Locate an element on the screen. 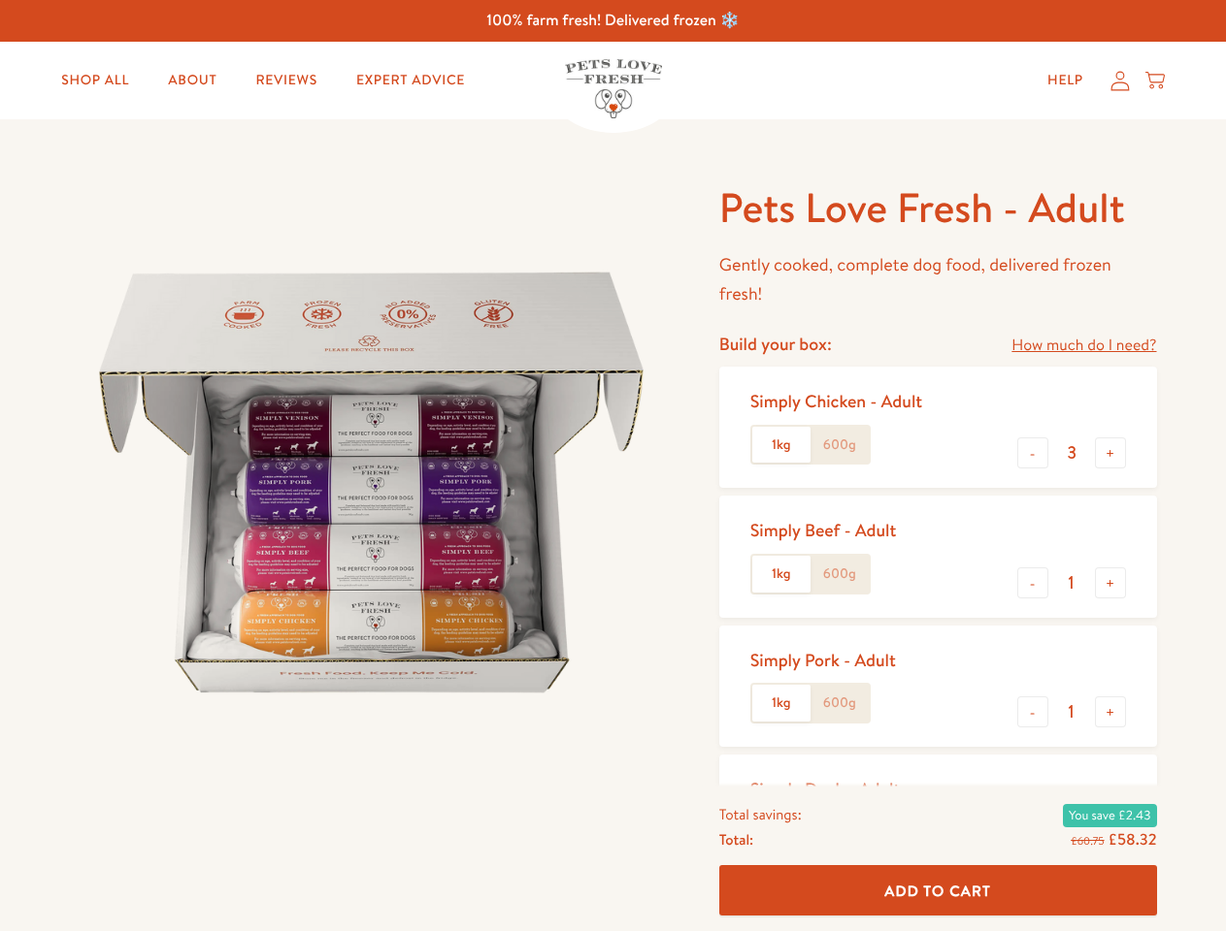  img: Pets Love Fresh - Adult is located at coordinates (371, 482).